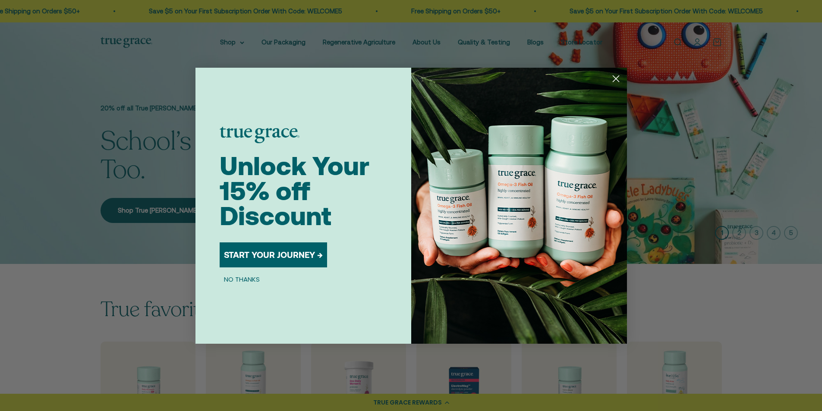  Describe the element at coordinates (616, 79) in the screenshot. I see `button: Close dialog` at that location.